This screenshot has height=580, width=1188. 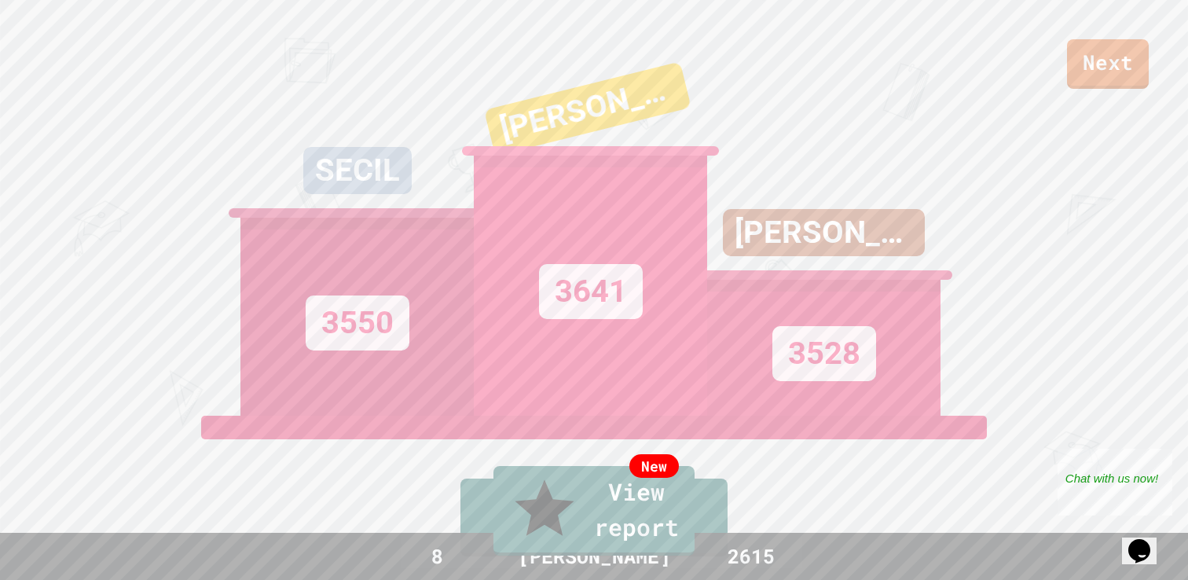 What do you see at coordinates (54, 29) in the screenshot?
I see `p: Chat with us now!` at bounding box center [54, 29].